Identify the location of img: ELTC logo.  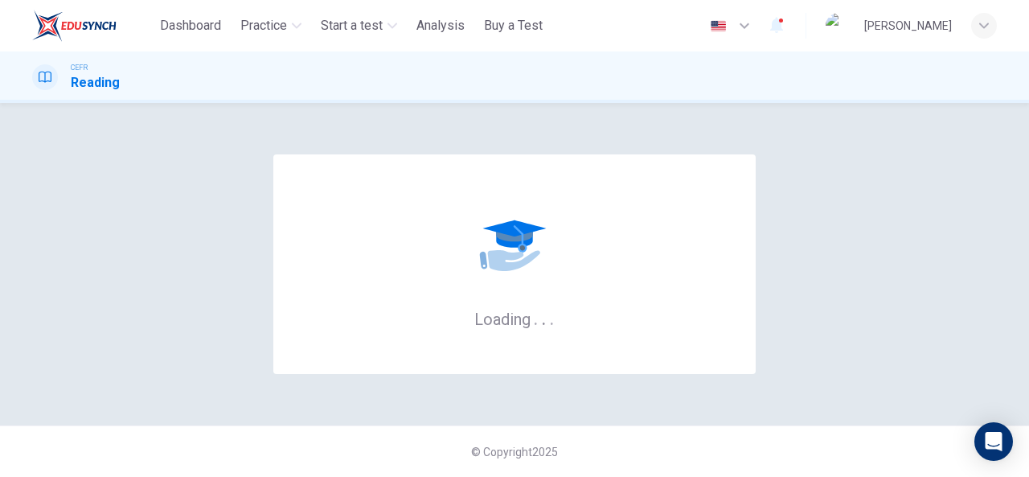
(74, 26).